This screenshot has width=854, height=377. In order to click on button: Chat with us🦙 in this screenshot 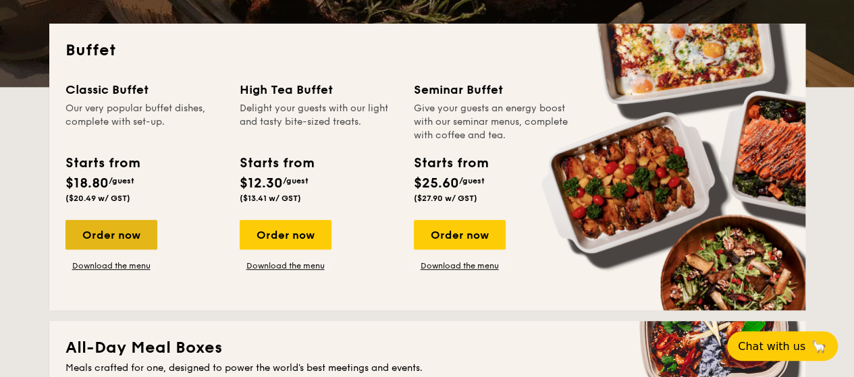, I will do `click(782, 346)`.